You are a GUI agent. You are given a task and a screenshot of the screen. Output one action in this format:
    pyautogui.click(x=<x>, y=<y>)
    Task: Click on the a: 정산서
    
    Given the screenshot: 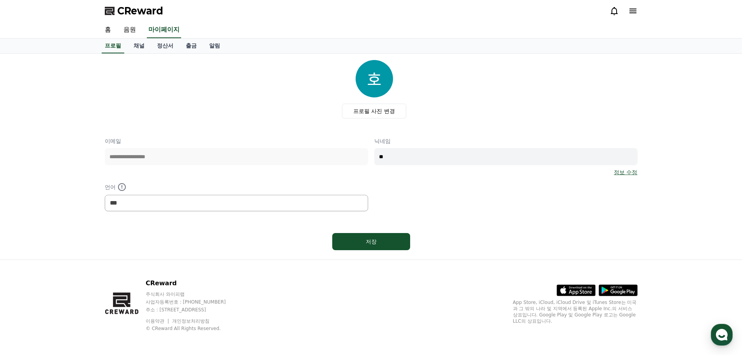 What is the action you would take?
    pyautogui.click(x=165, y=46)
    